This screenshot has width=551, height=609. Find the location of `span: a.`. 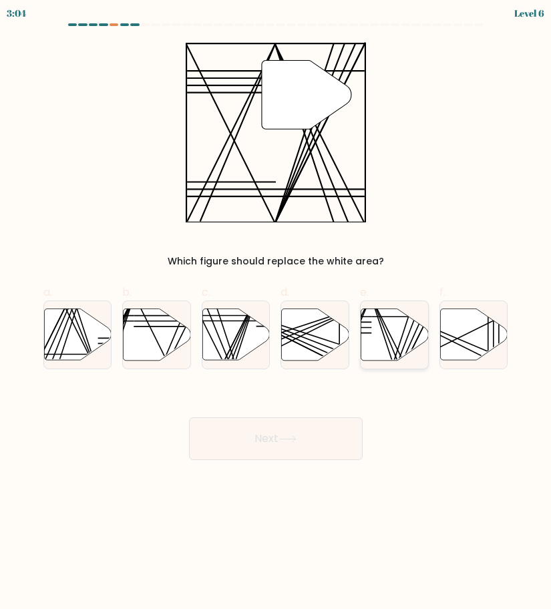

span: a. is located at coordinates (47, 292).